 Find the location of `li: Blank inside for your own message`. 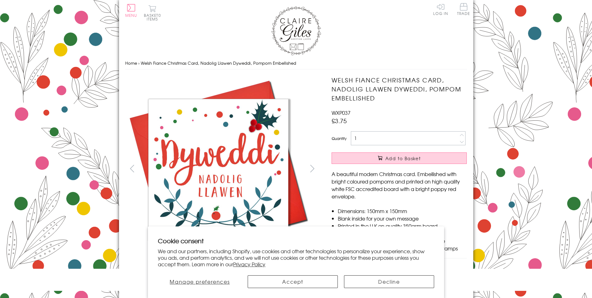

li: Blank inside for your own message is located at coordinates (402, 218).